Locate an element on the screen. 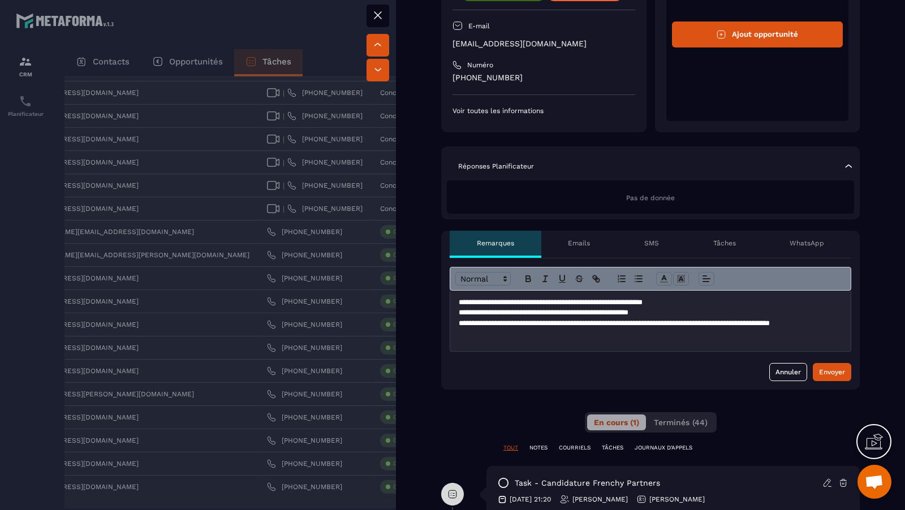 This screenshot has width=905, height=510. p: SMS is located at coordinates (652, 243).